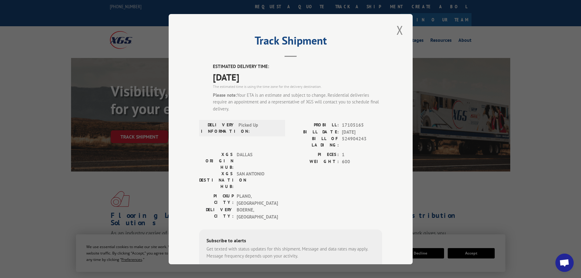  What do you see at coordinates (297, 86) in the screenshot?
I see `div: The estimated time is using the time zone for the delivery destination.` at bounding box center [297, 86].